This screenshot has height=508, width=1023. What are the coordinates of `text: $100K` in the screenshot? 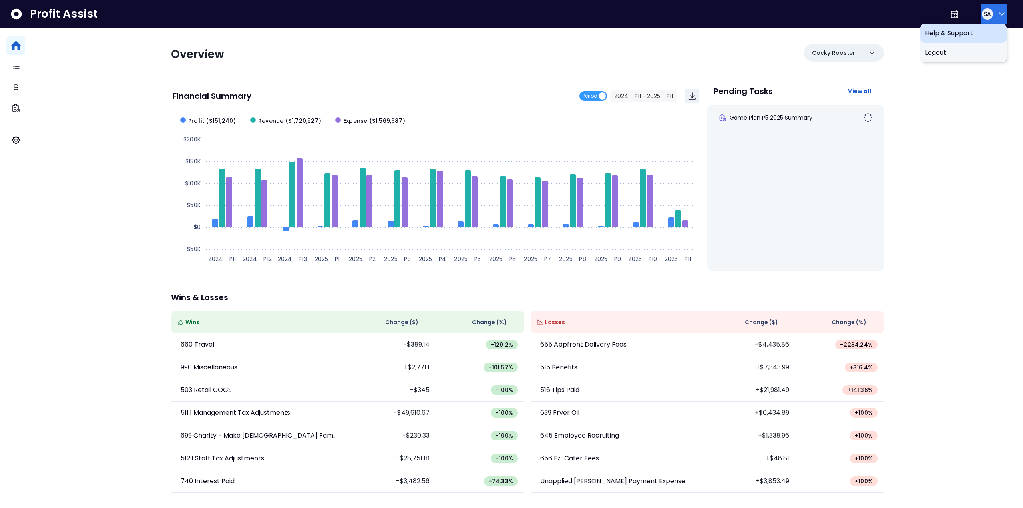 It's located at (193, 183).